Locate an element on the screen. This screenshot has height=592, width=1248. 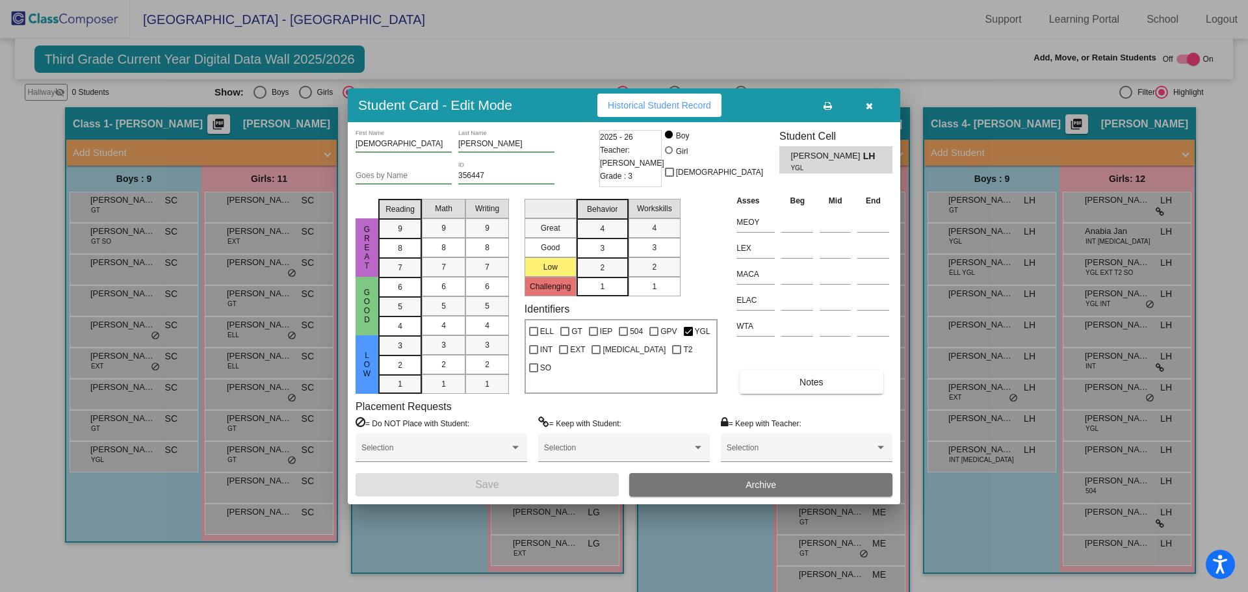
span: GT is located at coordinates (577, 332).